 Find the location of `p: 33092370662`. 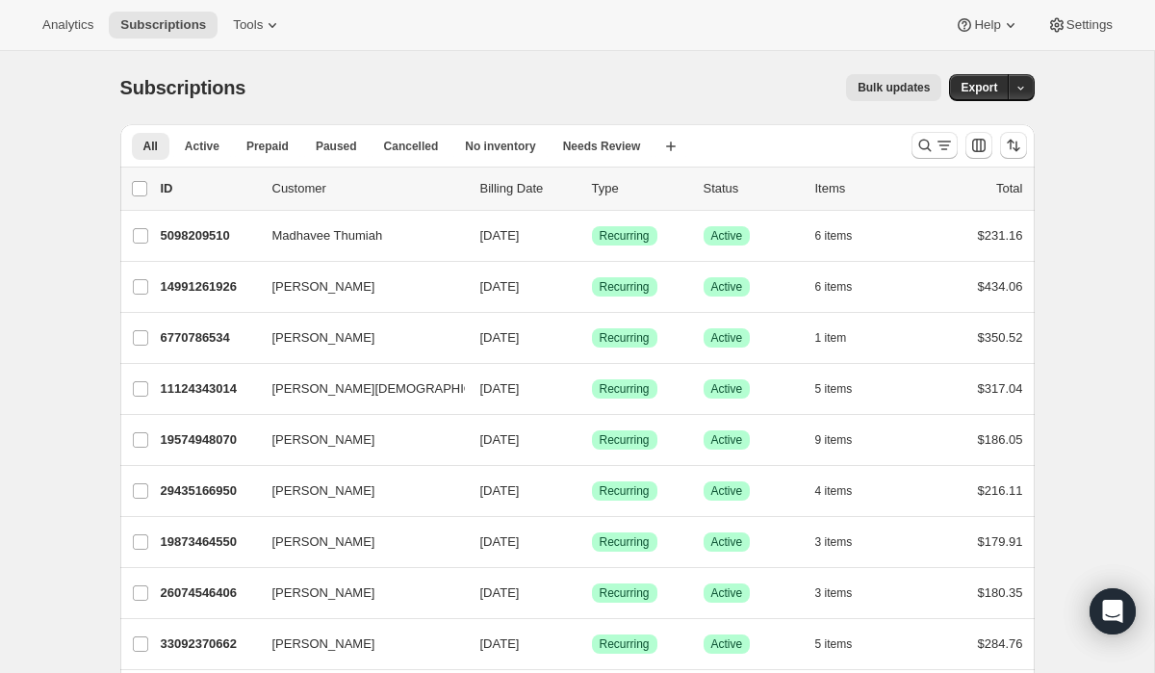

p: 33092370662 is located at coordinates (209, 644).